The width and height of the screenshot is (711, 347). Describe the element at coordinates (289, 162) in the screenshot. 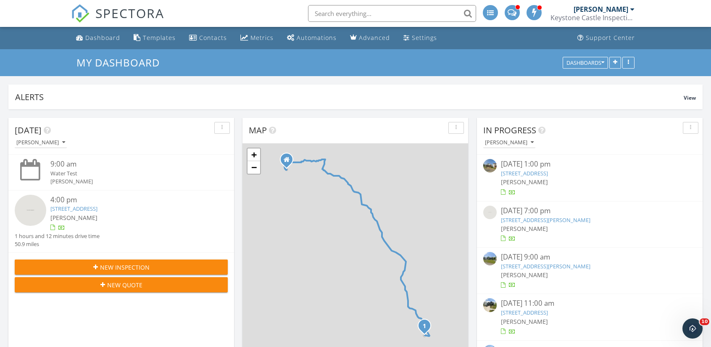

I see `div: 389 Pine Valley Ct, Wexford PA 15090` at that location.